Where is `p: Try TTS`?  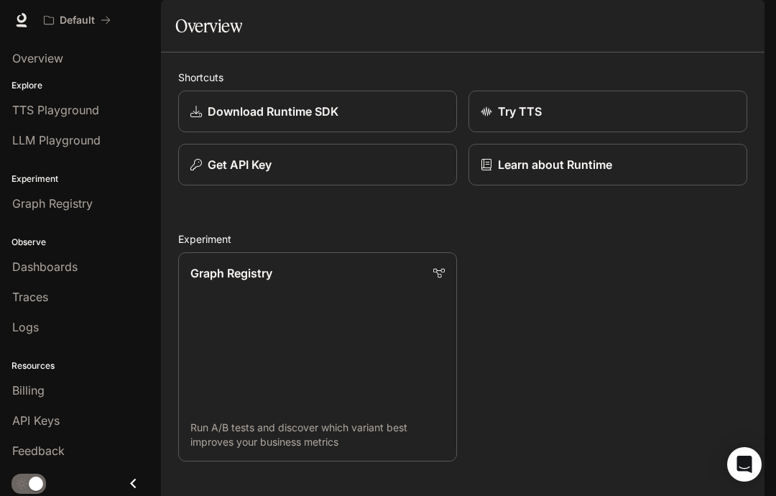
p: Try TTS is located at coordinates (519, 111).